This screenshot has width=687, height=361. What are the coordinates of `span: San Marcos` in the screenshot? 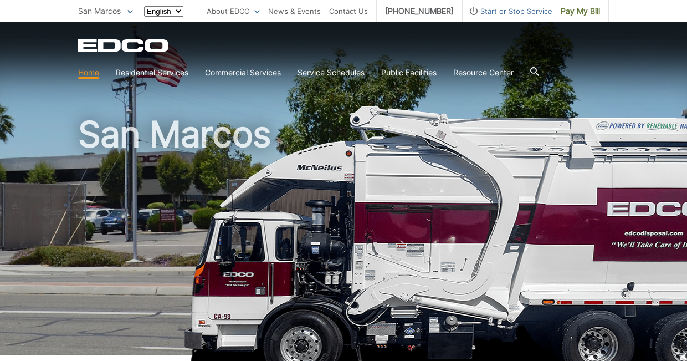 It's located at (99, 11).